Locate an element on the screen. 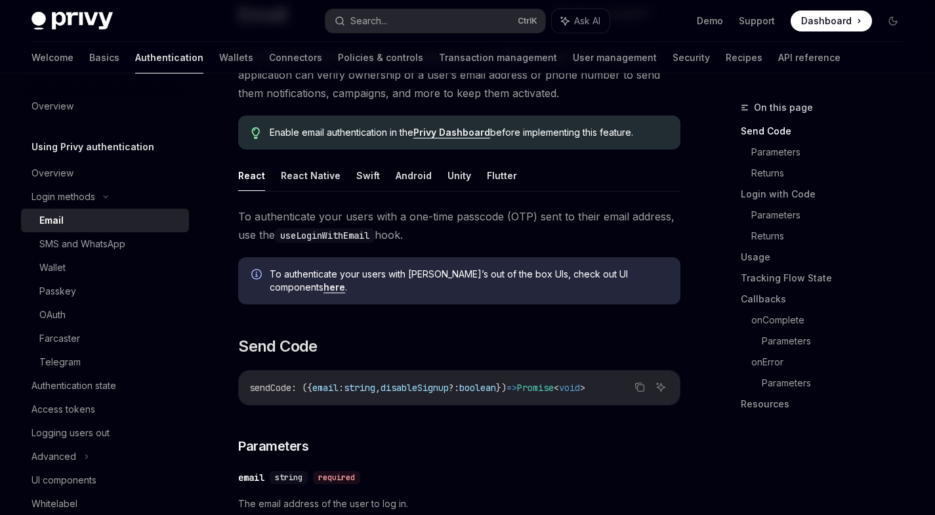  a: Authentication is located at coordinates (169, 58).